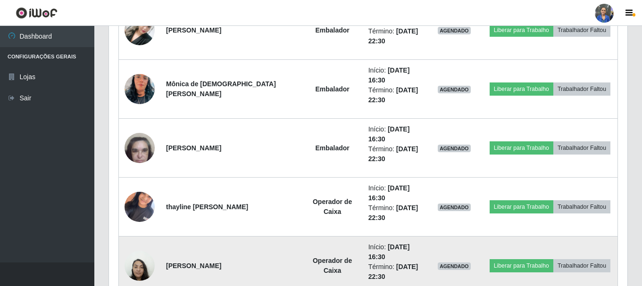  I want to click on img: CoreUI Logo, so click(36, 13).